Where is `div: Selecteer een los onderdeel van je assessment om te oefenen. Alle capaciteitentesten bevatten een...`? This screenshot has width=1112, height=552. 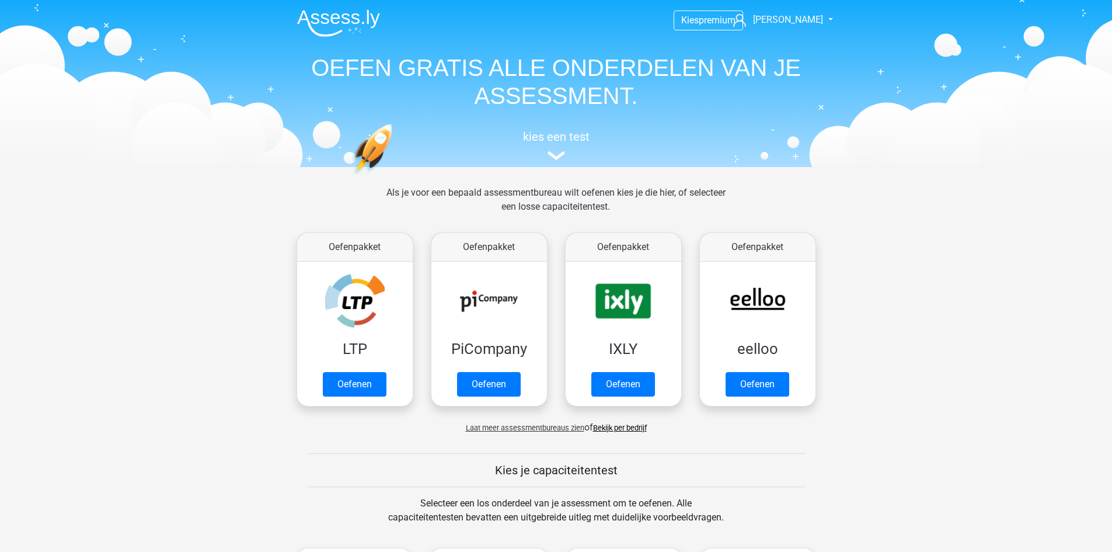 div: Selecteer een los onderdeel van je assessment om te oefenen. Alle capaciteitentesten bevatten een... is located at coordinates (556, 517).